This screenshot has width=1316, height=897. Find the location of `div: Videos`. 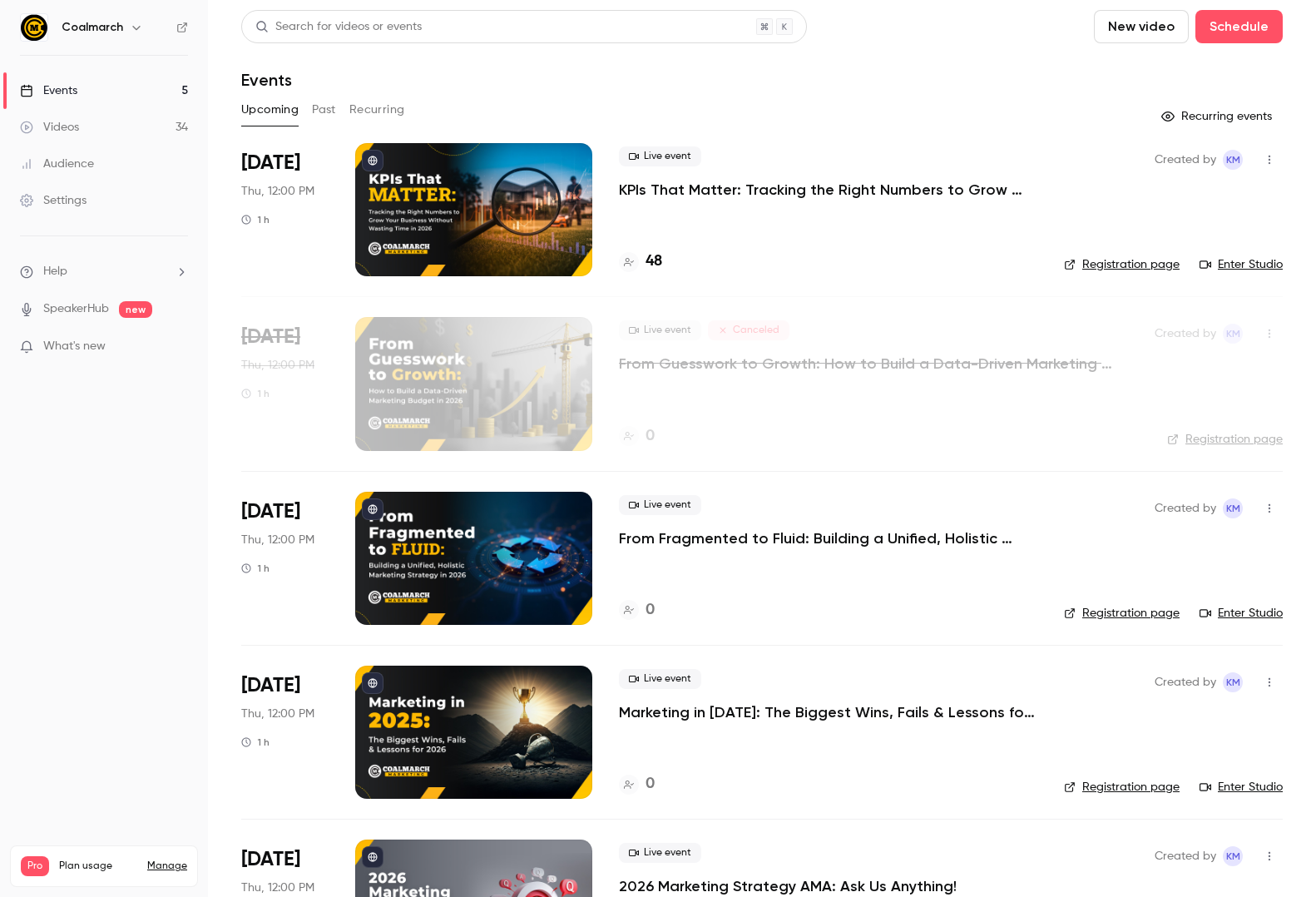

div: Videos is located at coordinates (49, 127).